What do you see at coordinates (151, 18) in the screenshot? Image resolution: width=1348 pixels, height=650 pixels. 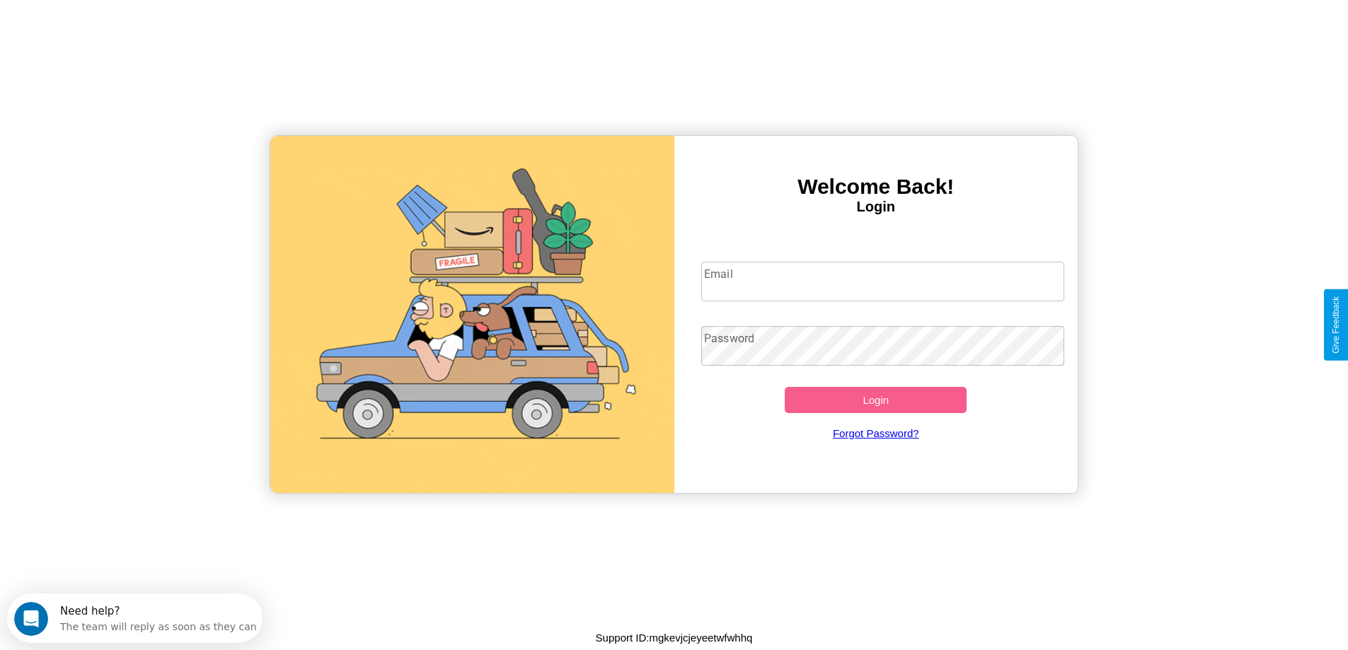 I see `div: Need help?` at bounding box center [151, 18].